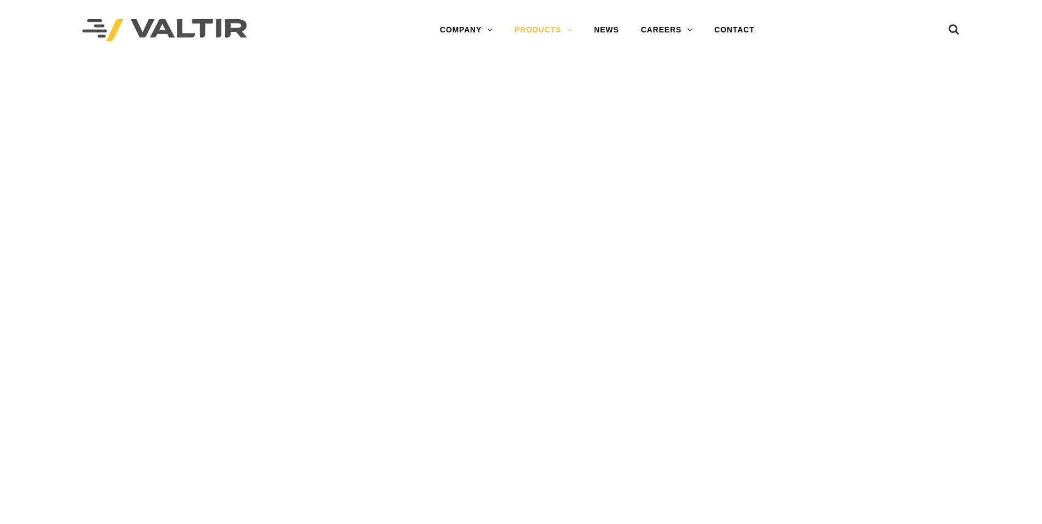 The height and width of the screenshot is (524, 1042). I want to click on img: Valtir, so click(165, 30).